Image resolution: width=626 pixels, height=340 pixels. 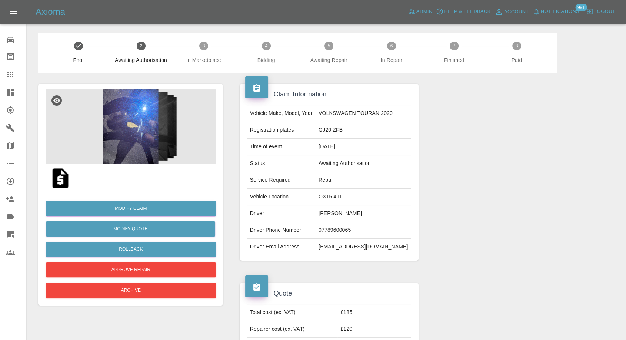 I want to click on button: Open drawer, so click(x=13, y=12).